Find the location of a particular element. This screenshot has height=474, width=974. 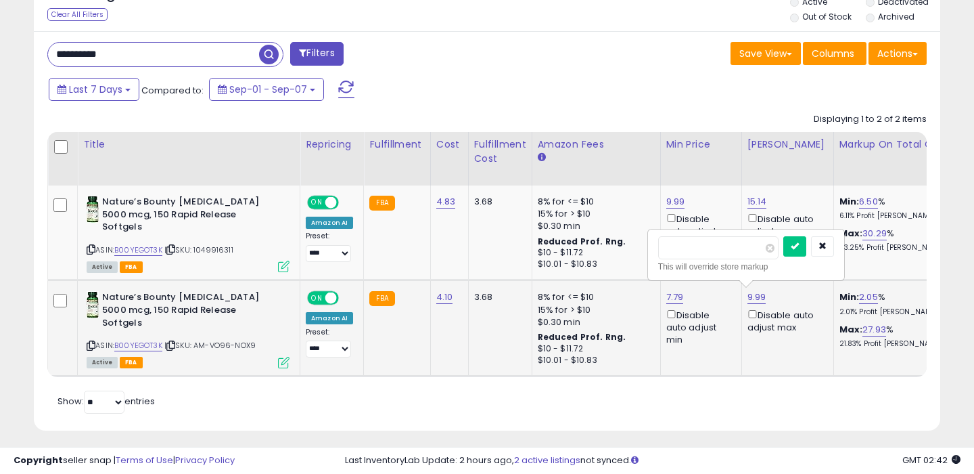

div: Fulfillment is located at coordinates (396, 144).